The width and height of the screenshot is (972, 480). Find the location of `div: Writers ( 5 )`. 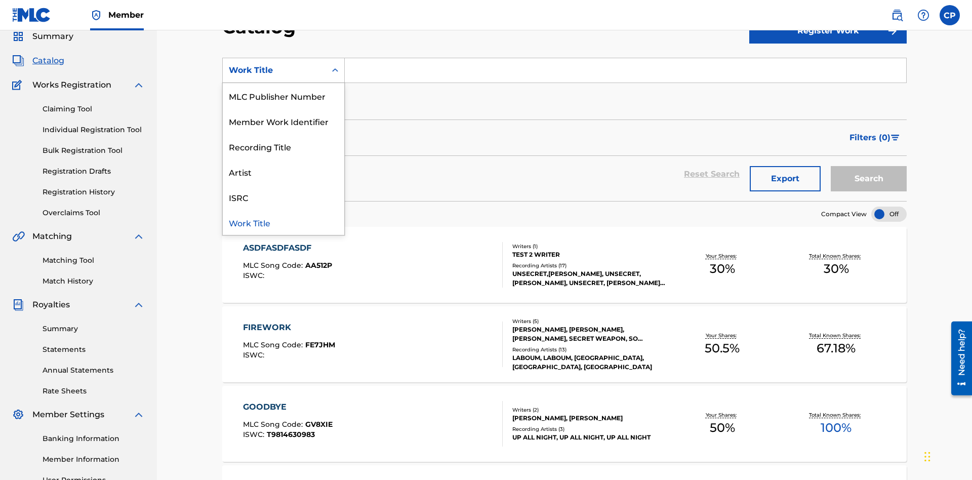

div: Writers ( 5 ) is located at coordinates (589, 321).